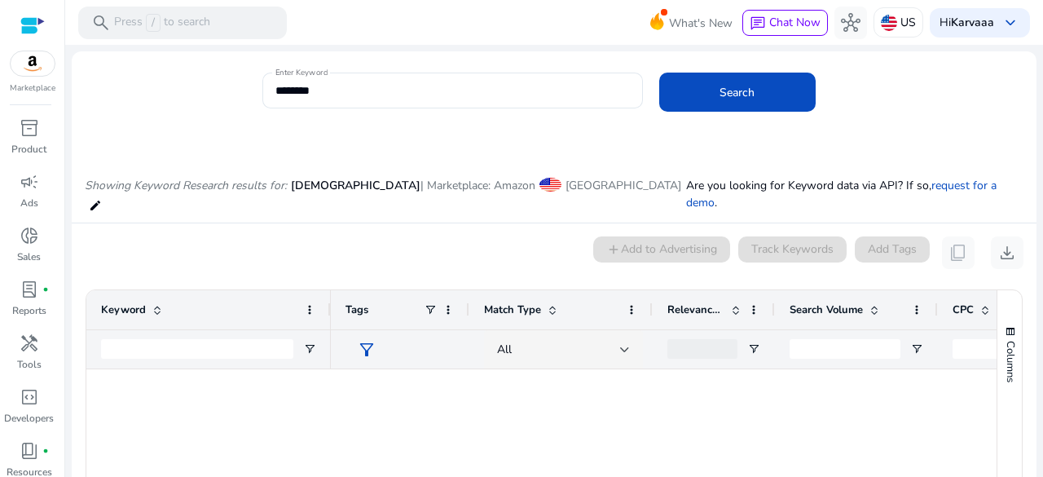 The height and width of the screenshot is (477, 1043). I want to click on p: Tools, so click(29, 364).